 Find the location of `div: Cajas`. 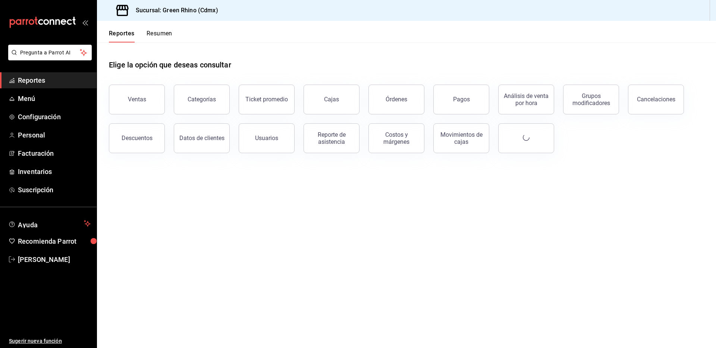

div: Cajas is located at coordinates (331, 99).